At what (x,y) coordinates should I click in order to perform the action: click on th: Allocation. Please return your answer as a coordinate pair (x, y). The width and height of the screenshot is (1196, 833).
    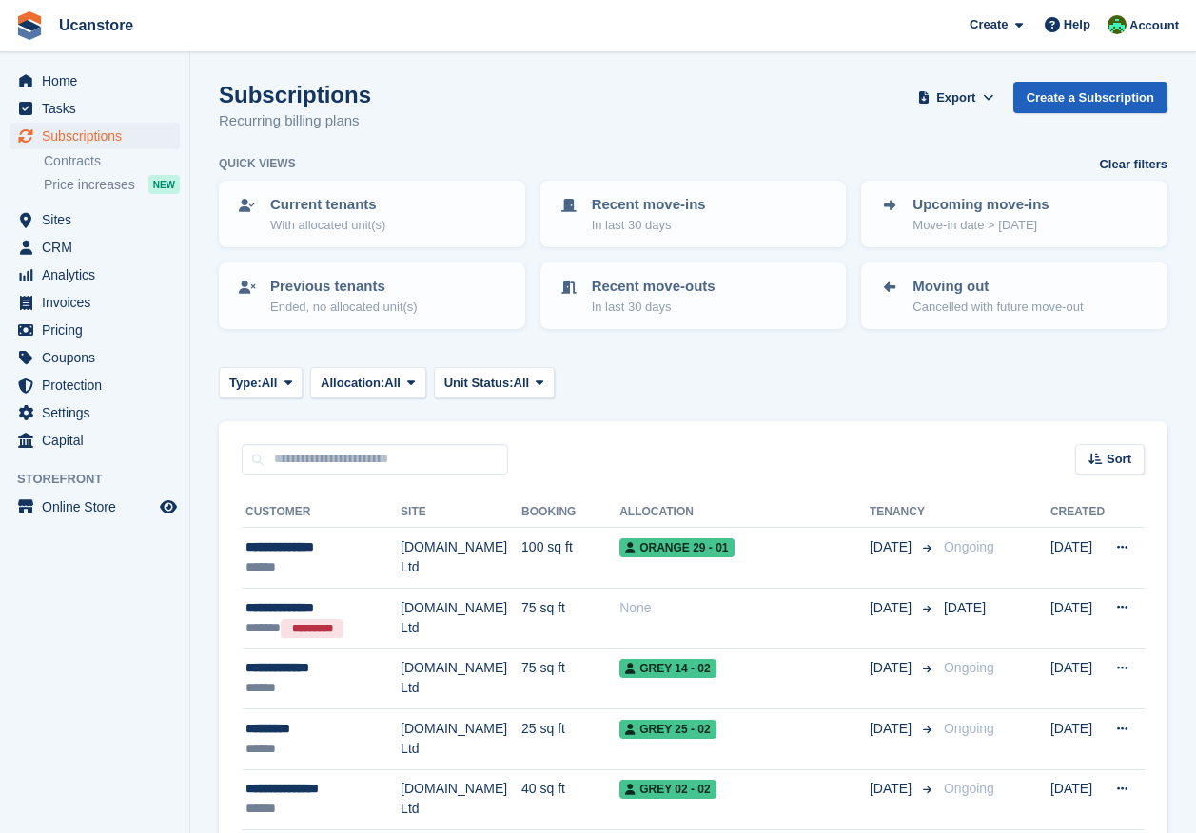
    Looking at the image, I should click on (744, 513).